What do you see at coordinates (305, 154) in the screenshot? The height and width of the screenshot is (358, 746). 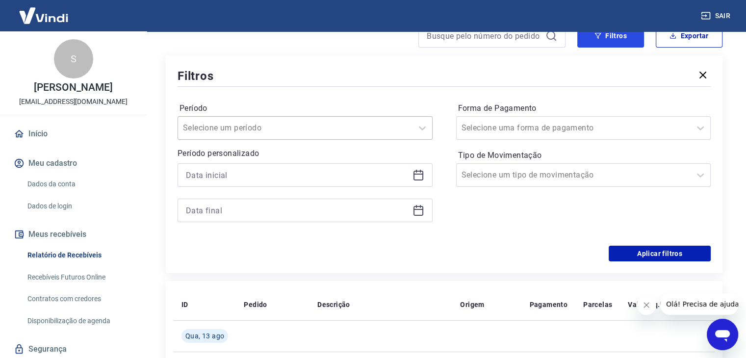 I see `p: Período personalizado` at bounding box center [305, 154].